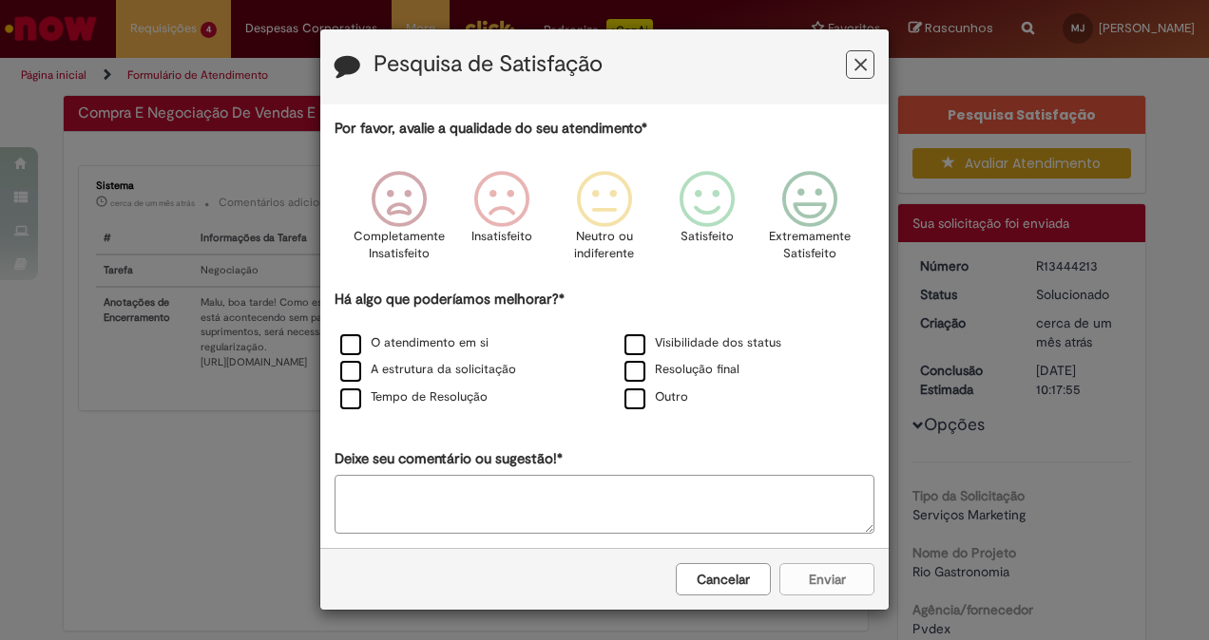 This screenshot has width=1209, height=640. What do you see at coordinates (810, 221) in the screenshot?
I see `div: Extremamente Satisfeito` at bounding box center [810, 221].